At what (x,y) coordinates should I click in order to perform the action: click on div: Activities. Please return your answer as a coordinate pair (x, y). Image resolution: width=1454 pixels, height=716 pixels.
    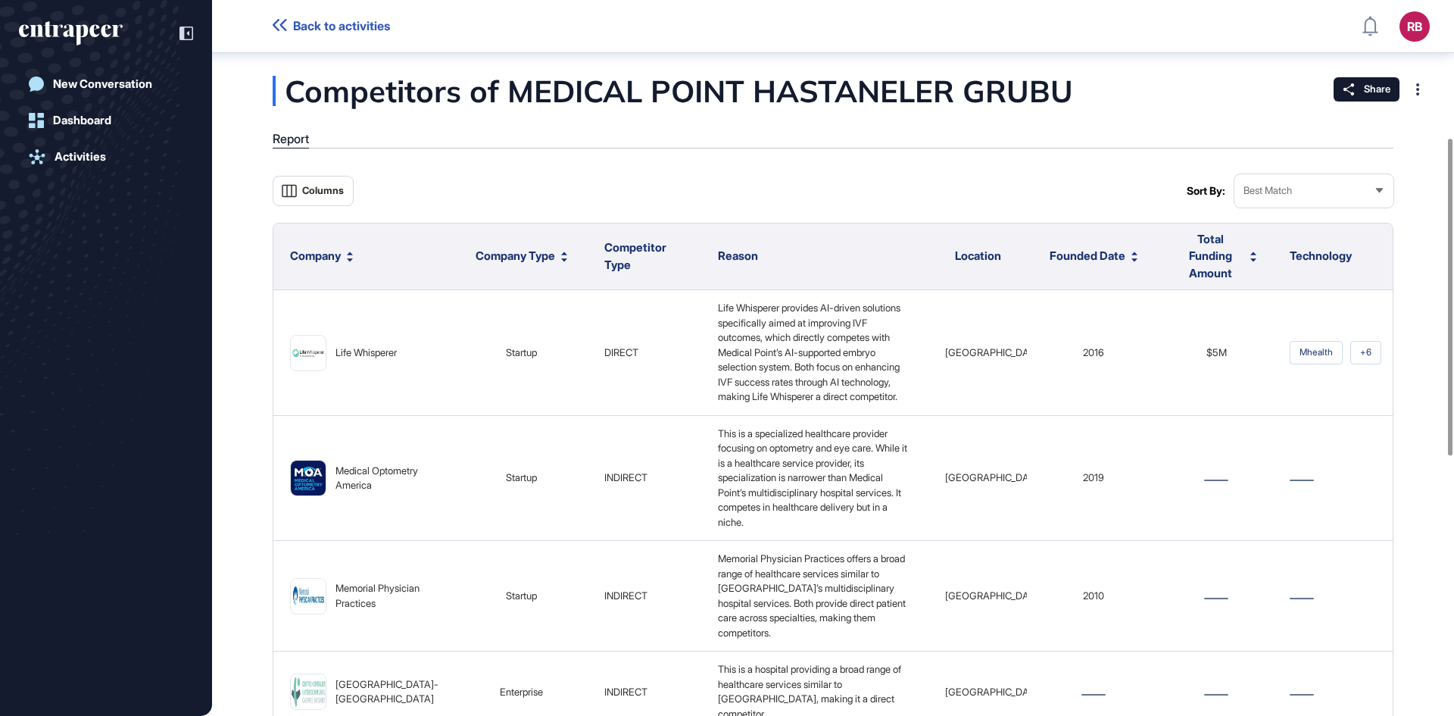
    Looking at the image, I should click on (80, 157).